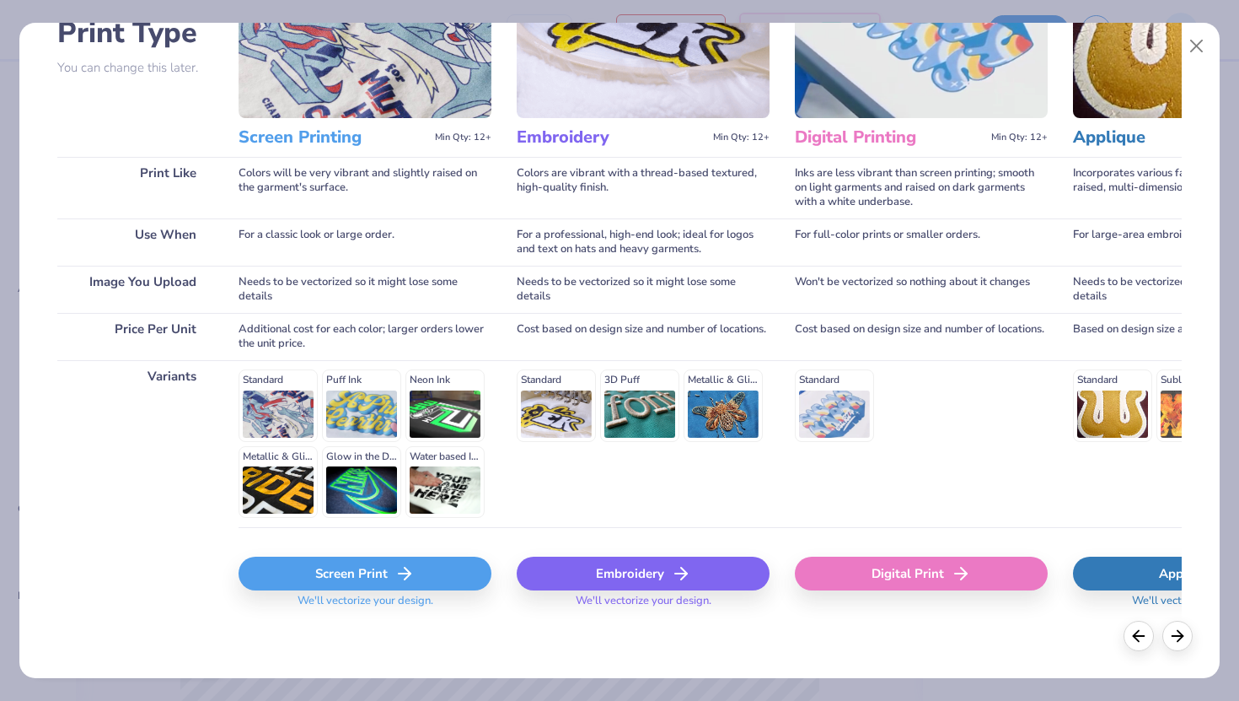 This screenshot has width=1239, height=701. What do you see at coordinates (365, 573) in the screenshot?
I see `div: Screen Print` at bounding box center [365, 573].